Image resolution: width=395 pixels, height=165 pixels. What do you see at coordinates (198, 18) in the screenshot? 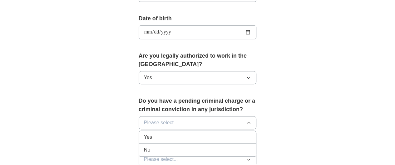
I see `label: Date of birth` at bounding box center [198, 18].